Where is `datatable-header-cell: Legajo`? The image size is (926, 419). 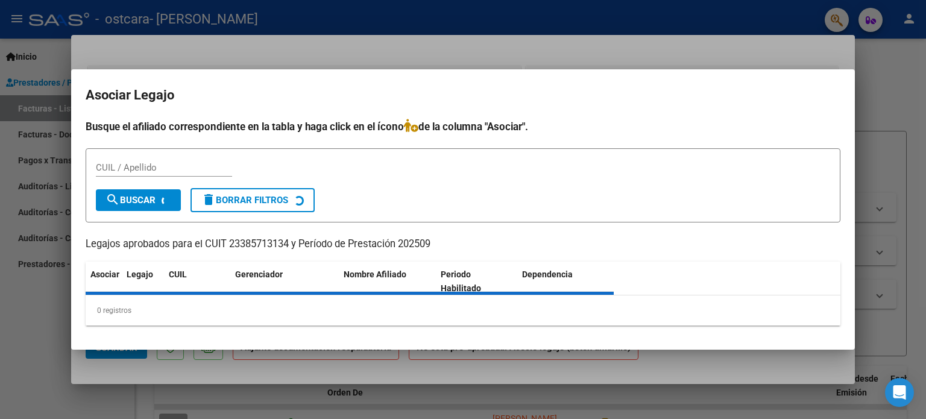
datatable-header-cell: Legajo is located at coordinates (143, 281).